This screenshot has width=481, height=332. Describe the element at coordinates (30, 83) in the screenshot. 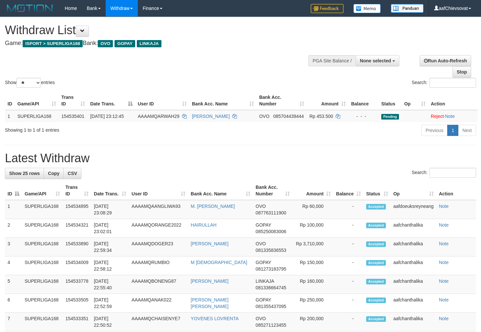

I see `label: Show entries` at that location.